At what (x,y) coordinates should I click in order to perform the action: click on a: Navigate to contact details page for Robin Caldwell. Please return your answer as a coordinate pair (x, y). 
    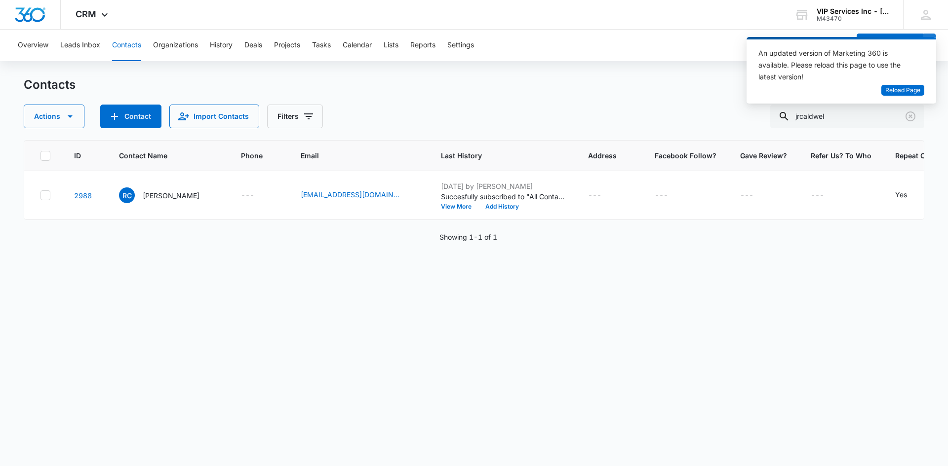
    Looking at the image, I should click on (83, 195).